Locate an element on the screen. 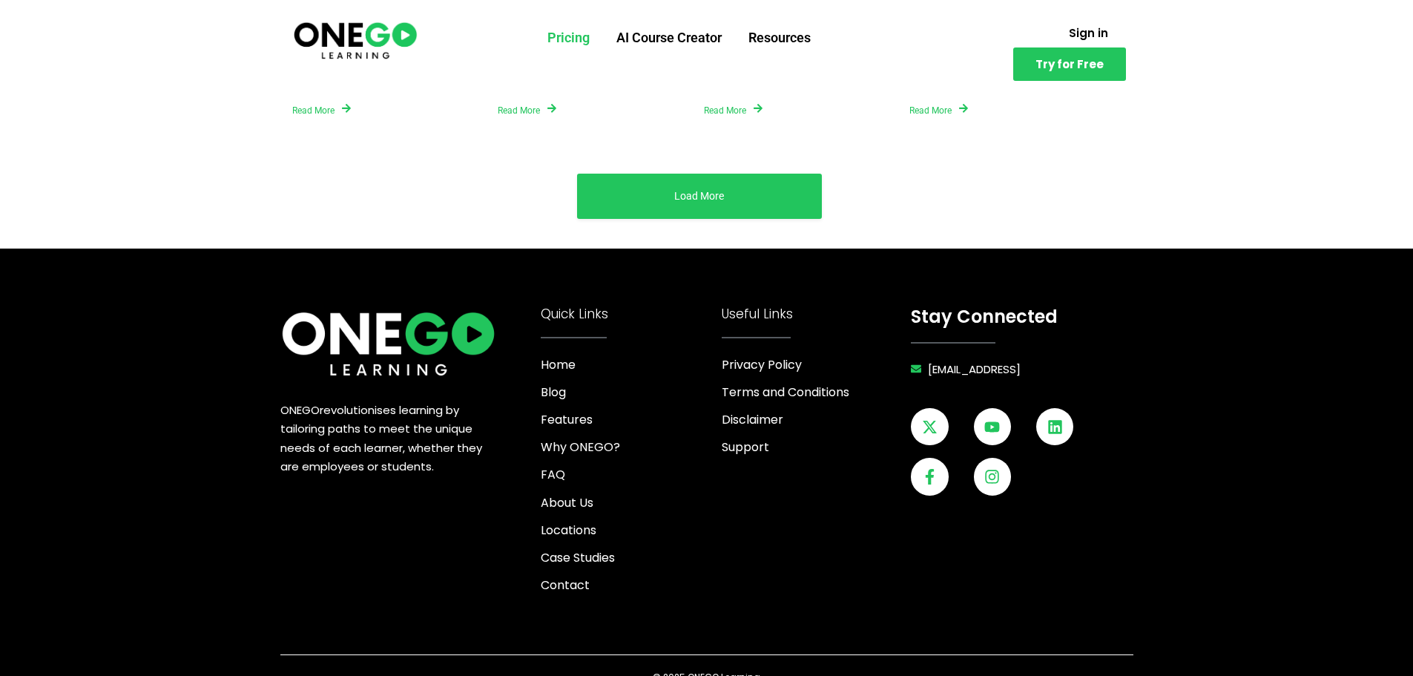 Image resolution: width=1413 pixels, height=676 pixels. span: ONEGO is located at coordinates (300, 409).